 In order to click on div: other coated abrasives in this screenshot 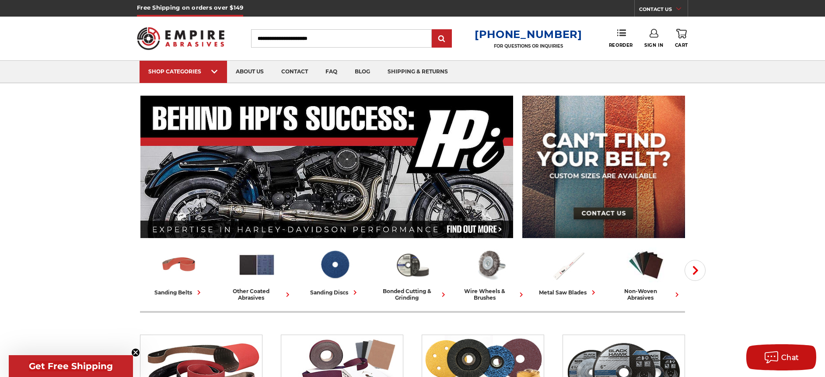, I will do `click(257, 295)`.